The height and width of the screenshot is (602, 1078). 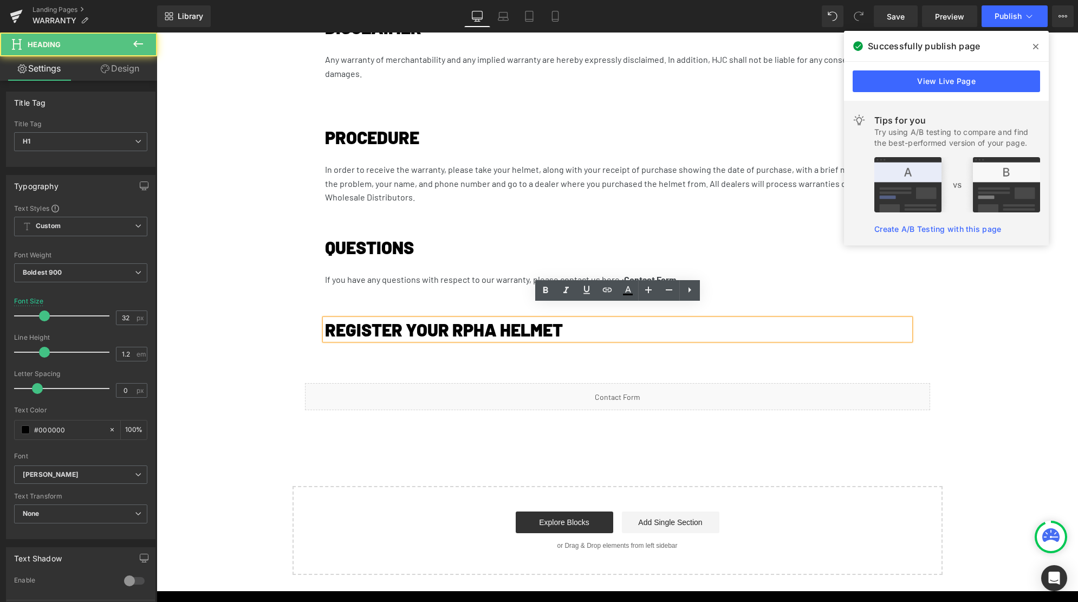 What do you see at coordinates (938, 229) in the screenshot?
I see `a: Create A/B Testing with this page` at bounding box center [938, 229].